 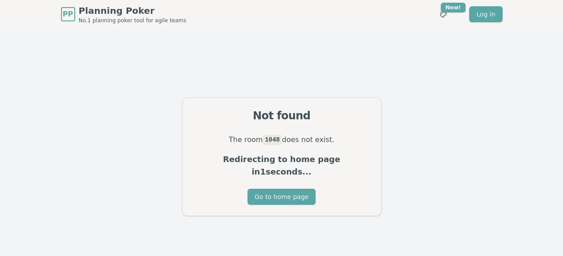 What do you see at coordinates (272, 140) in the screenshot?
I see `code: 1048` at bounding box center [272, 140].